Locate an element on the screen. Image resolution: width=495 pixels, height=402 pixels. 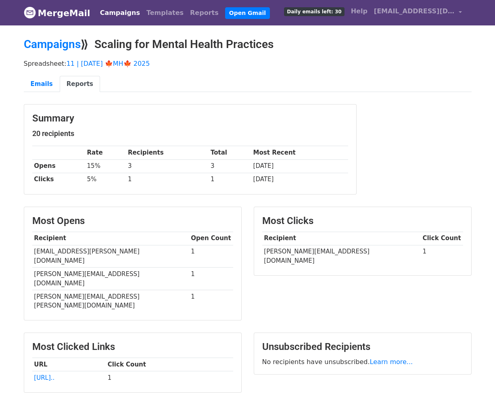
p: No recipients have unsubscribed. is located at coordinates (363, 362).